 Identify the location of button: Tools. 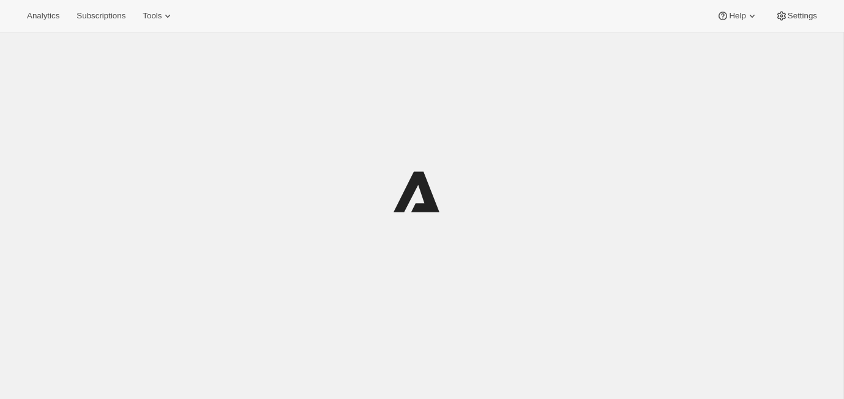
(158, 16).